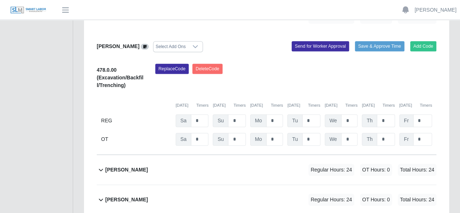  Describe the element at coordinates (207, 69) in the screenshot. I see `button: DeleteCode` at that location.